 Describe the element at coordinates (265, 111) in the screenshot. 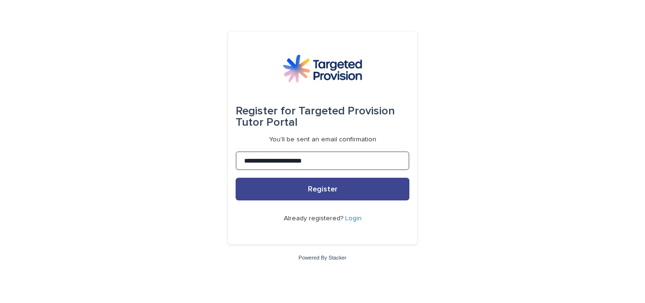

I see `span: Register for` at that location.